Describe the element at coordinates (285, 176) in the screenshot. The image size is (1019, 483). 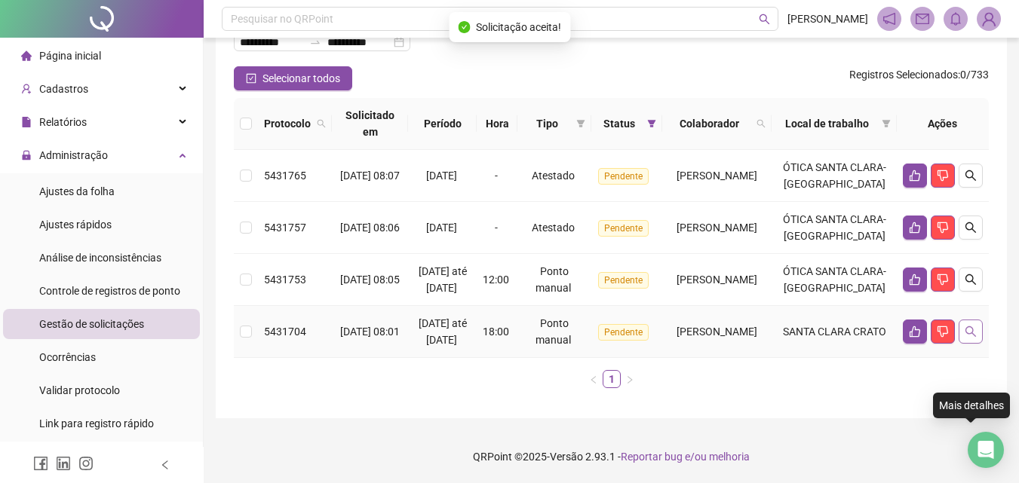
I see `span: 5431765` at that location.